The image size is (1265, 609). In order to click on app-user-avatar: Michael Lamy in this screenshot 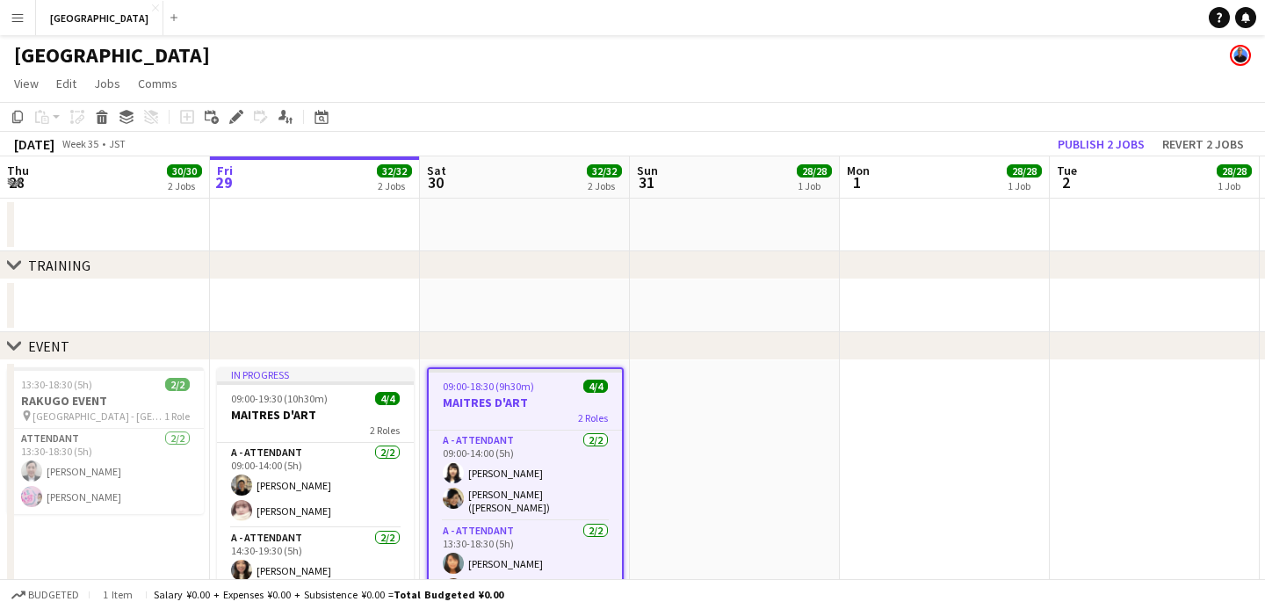, I will do `click(1240, 55)`.